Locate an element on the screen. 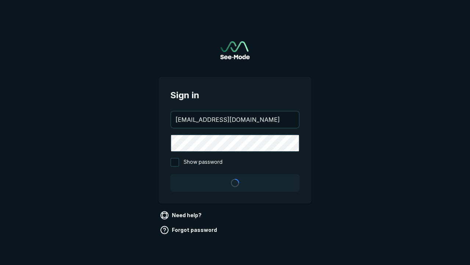  span: Show password is located at coordinates (203, 162).